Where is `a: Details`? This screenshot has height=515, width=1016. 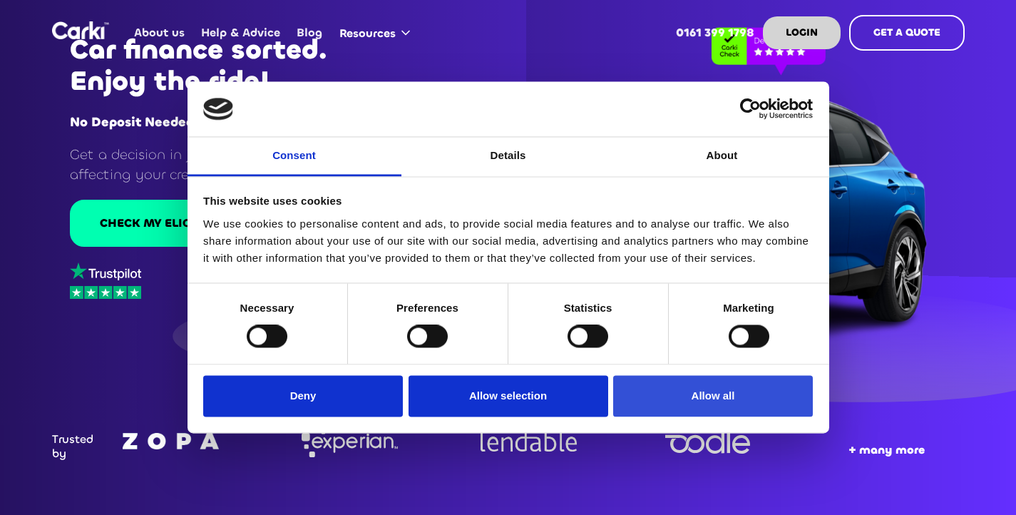 a: Details is located at coordinates (508, 156).